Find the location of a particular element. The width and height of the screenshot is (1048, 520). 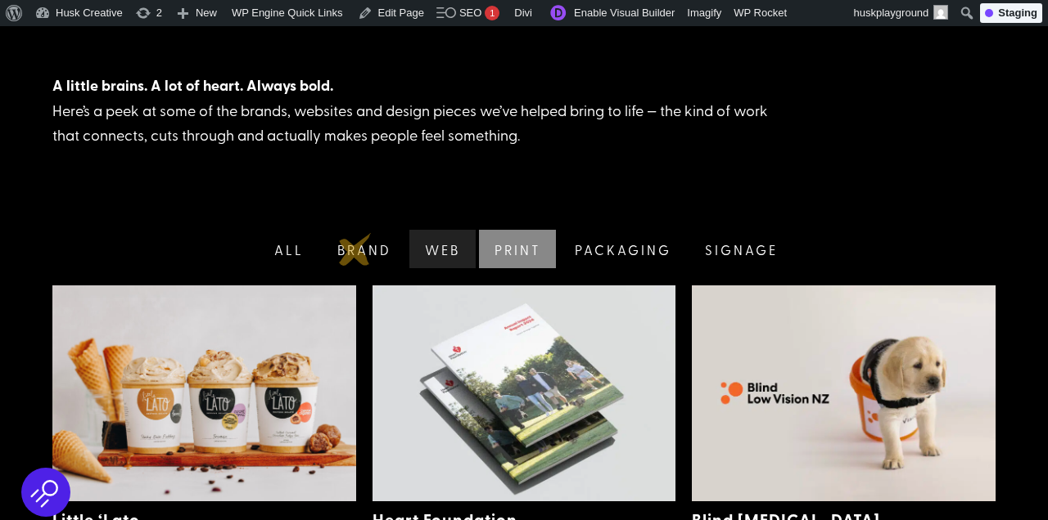

a: Packaging is located at coordinates (621, 249).